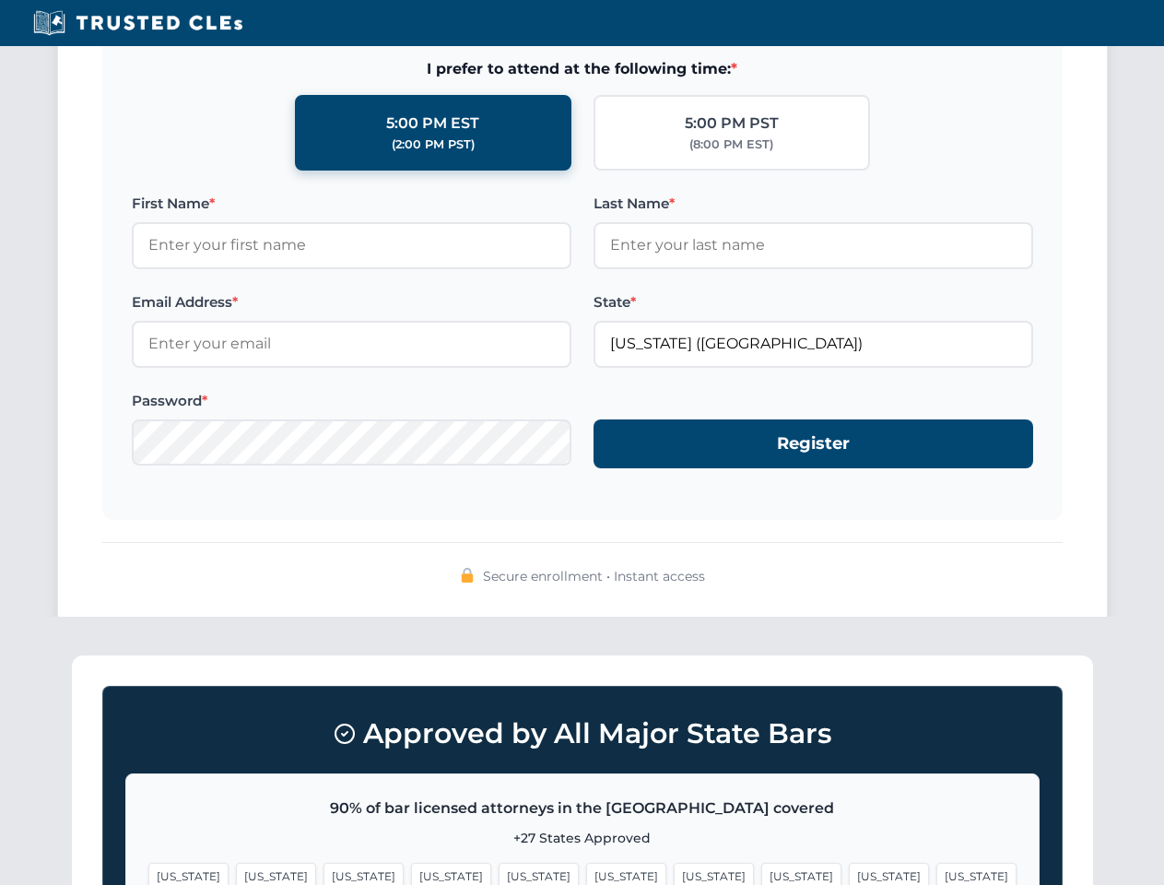 This screenshot has height=885, width=1164. What do you see at coordinates (351, 245) in the screenshot?
I see `input: Enter your first name` at bounding box center [351, 245].